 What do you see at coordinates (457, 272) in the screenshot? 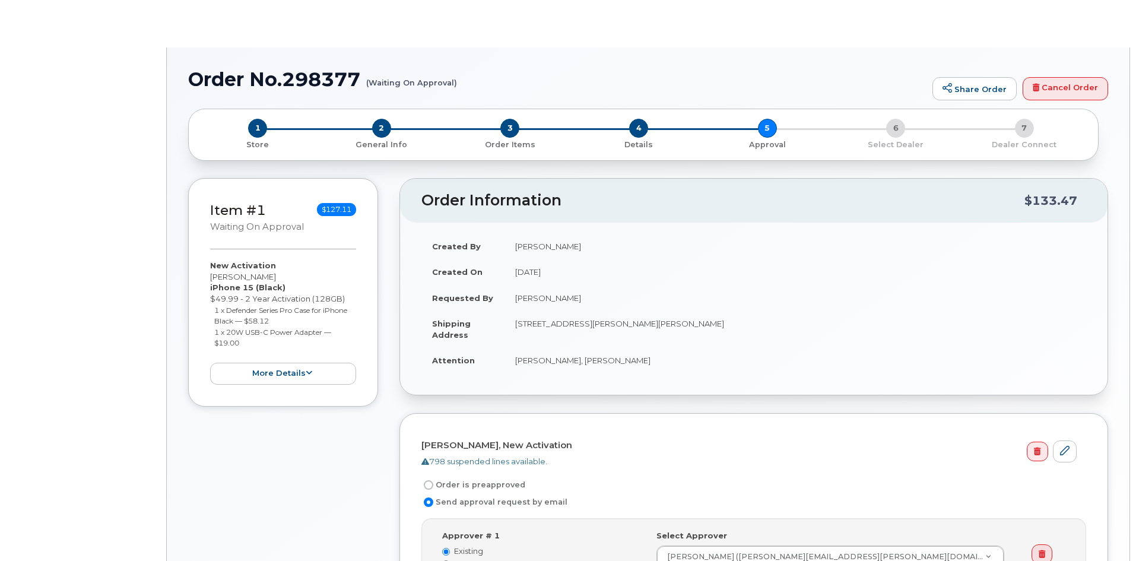
I see `strong: Created On` at bounding box center [457, 272].